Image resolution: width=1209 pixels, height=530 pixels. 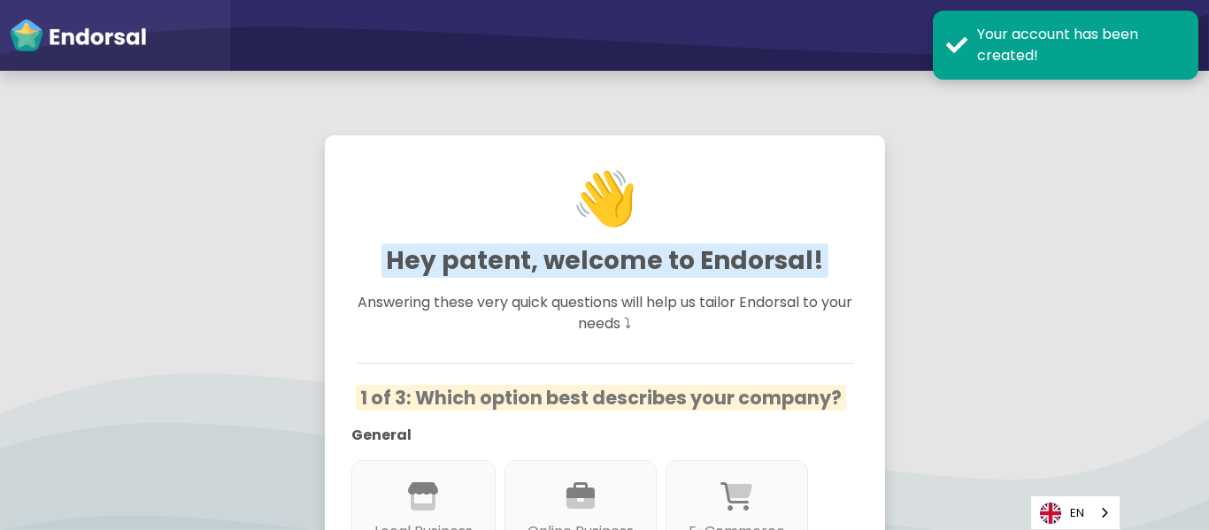 I want to click on img: endorsal-logo-white@2x.png, so click(x=78, y=35).